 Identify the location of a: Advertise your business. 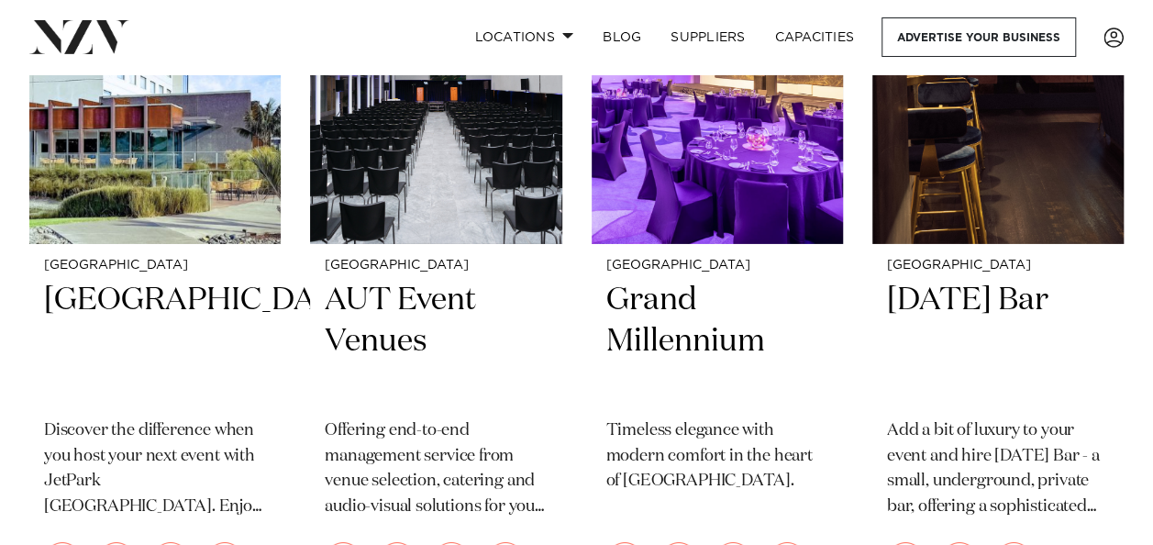
(979, 37).